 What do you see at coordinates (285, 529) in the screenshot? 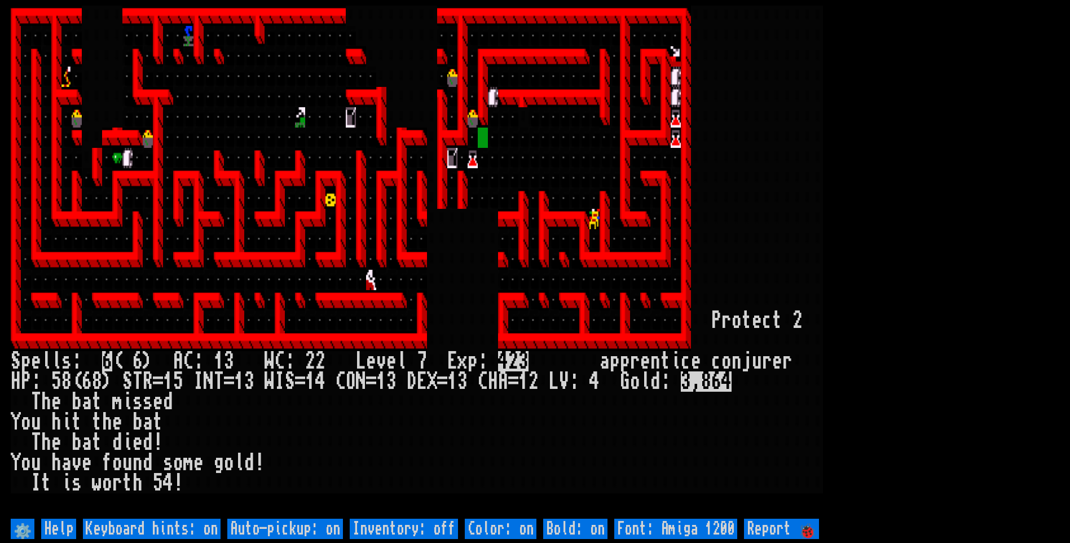
I see `input: Auto-pickup: on` at bounding box center [285, 529].